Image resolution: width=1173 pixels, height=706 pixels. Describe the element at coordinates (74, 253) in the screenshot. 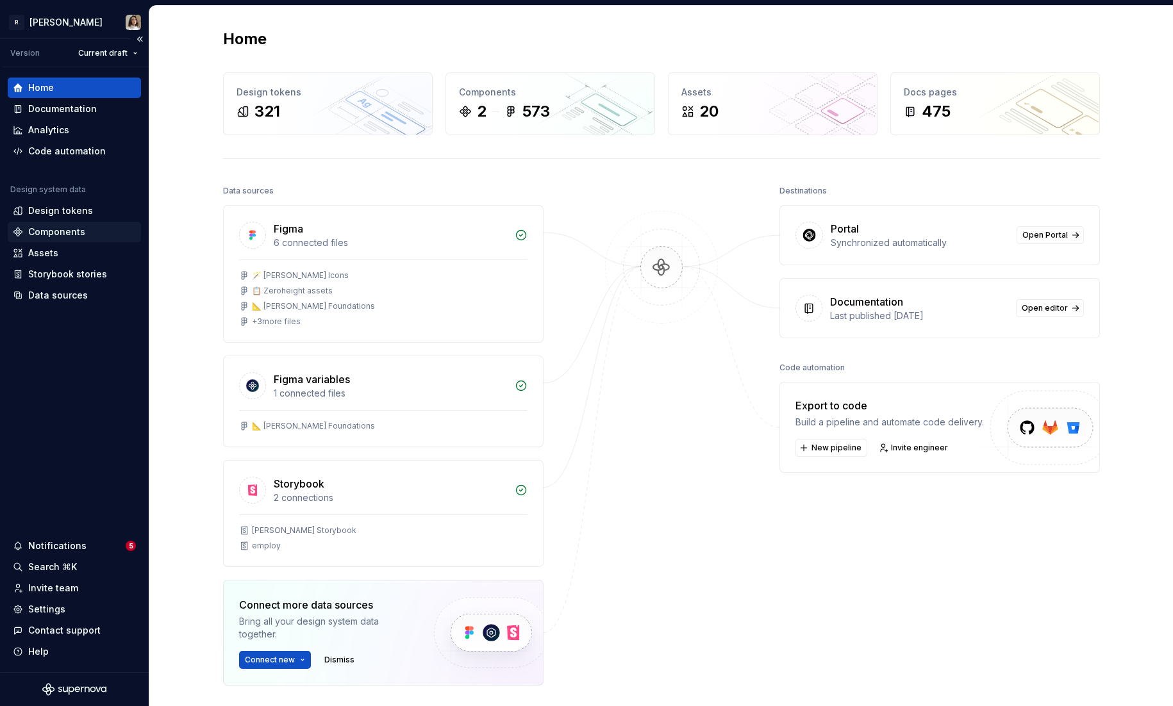

I see `a: Assets` at that location.